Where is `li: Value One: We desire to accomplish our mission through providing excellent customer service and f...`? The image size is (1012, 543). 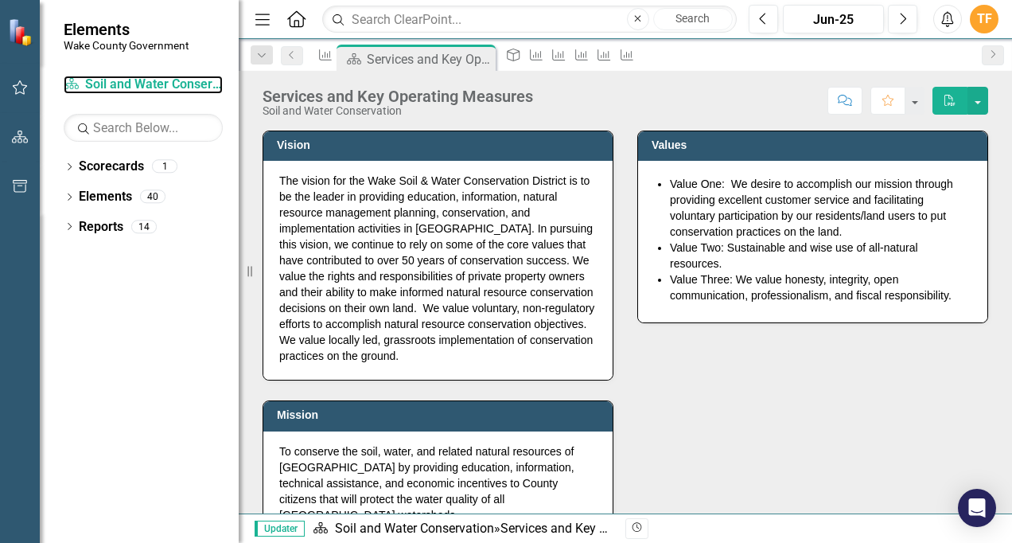
li: Value One: We desire to accomplish our mission through providing excellent customer service and f... is located at coordinates (821, 208).